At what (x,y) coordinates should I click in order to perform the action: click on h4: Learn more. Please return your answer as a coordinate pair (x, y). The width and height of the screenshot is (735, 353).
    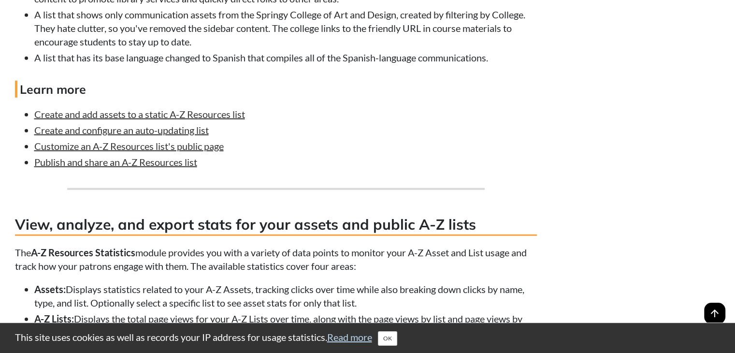
    Looking at the image, I should click on (276, 89).